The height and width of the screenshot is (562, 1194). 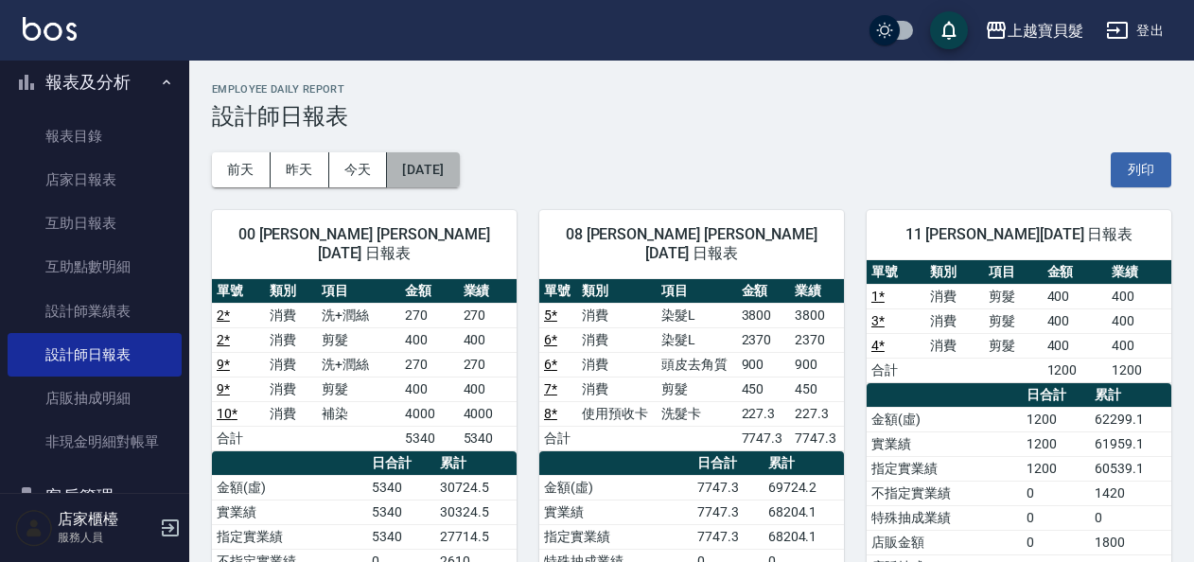 I want to click on h5: 店家櫃檯, so click(x=106, y=519).